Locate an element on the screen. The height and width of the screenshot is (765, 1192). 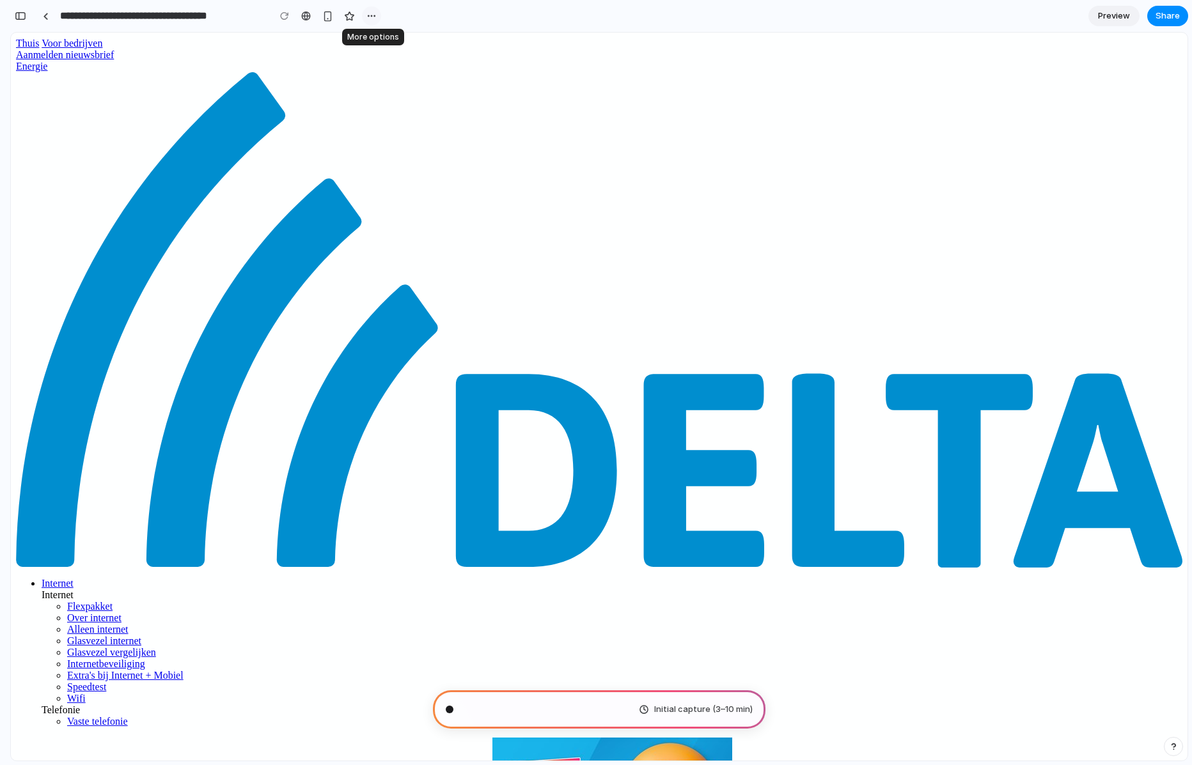
a: Wifi is located at coordinates (65, 665).